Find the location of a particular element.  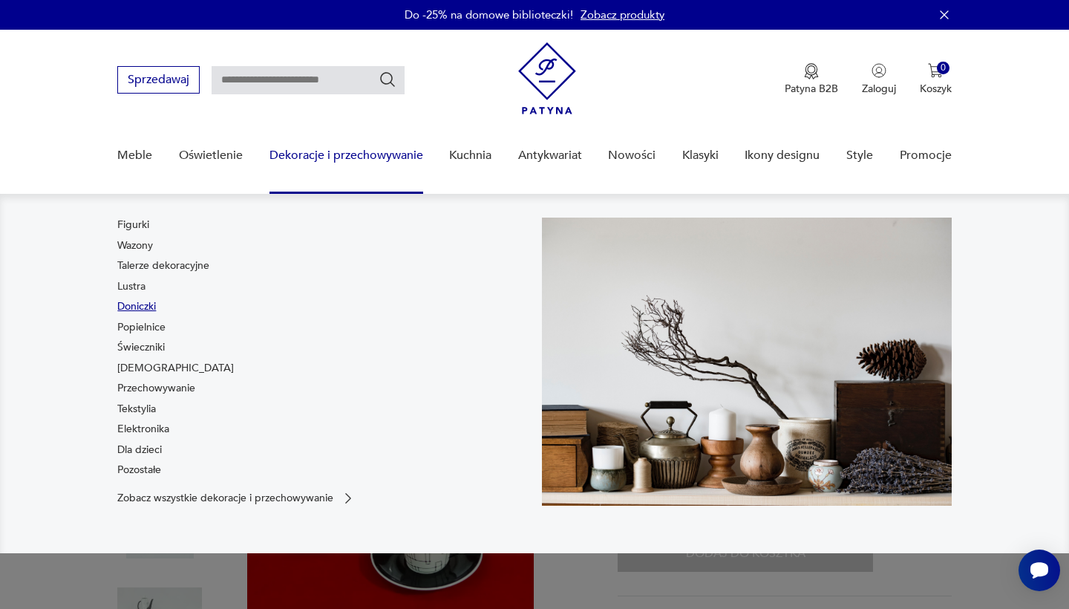

a: Talerze dekoracyjne is located at coordinates (163, 266).